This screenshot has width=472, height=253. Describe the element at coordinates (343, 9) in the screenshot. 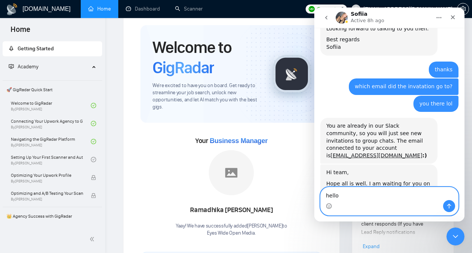

I see `span: 0` at that location.